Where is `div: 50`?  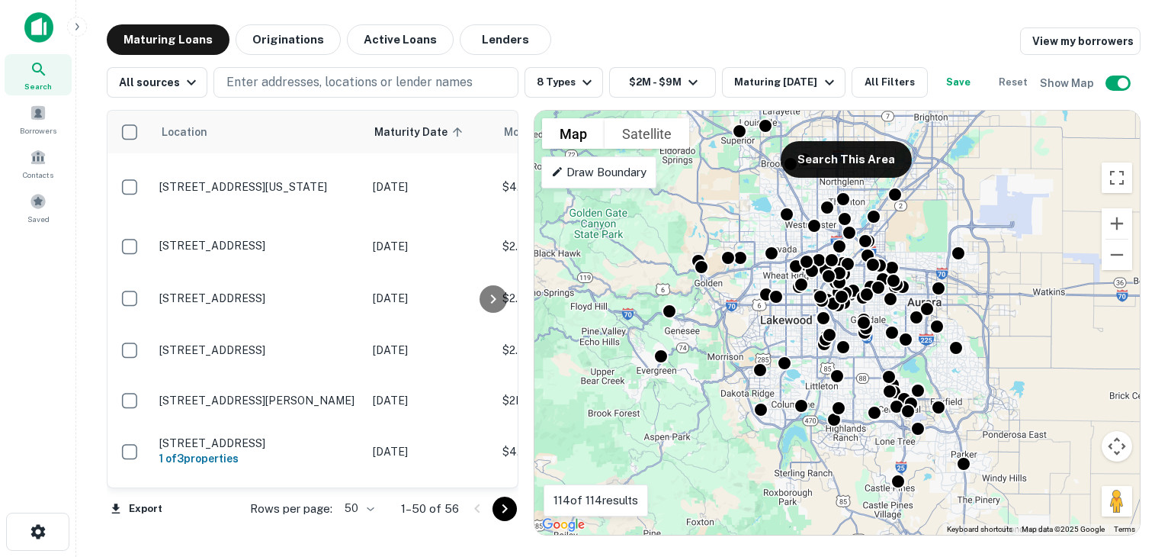
div: 50 is located at coordinates (358, 508).